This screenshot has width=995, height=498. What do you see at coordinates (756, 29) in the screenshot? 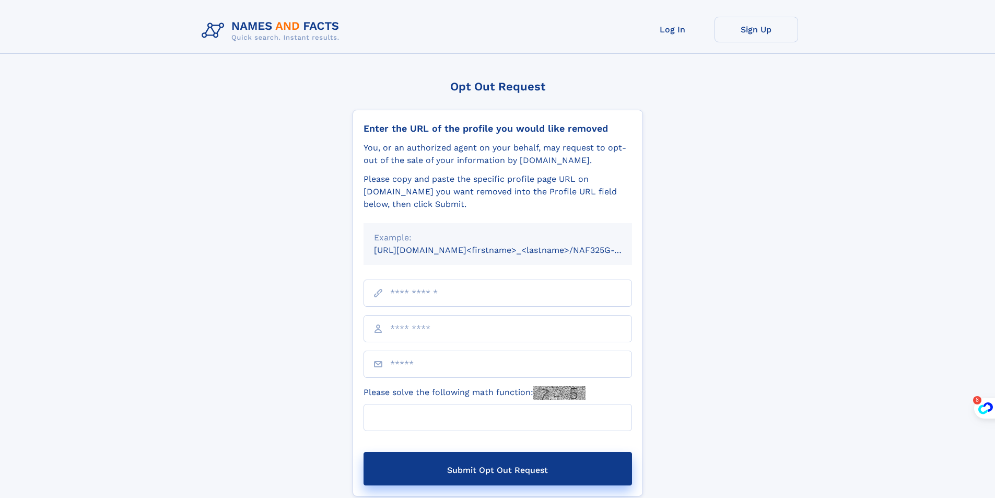
I see `a: Sign Up` at bounding box center [756, 29].